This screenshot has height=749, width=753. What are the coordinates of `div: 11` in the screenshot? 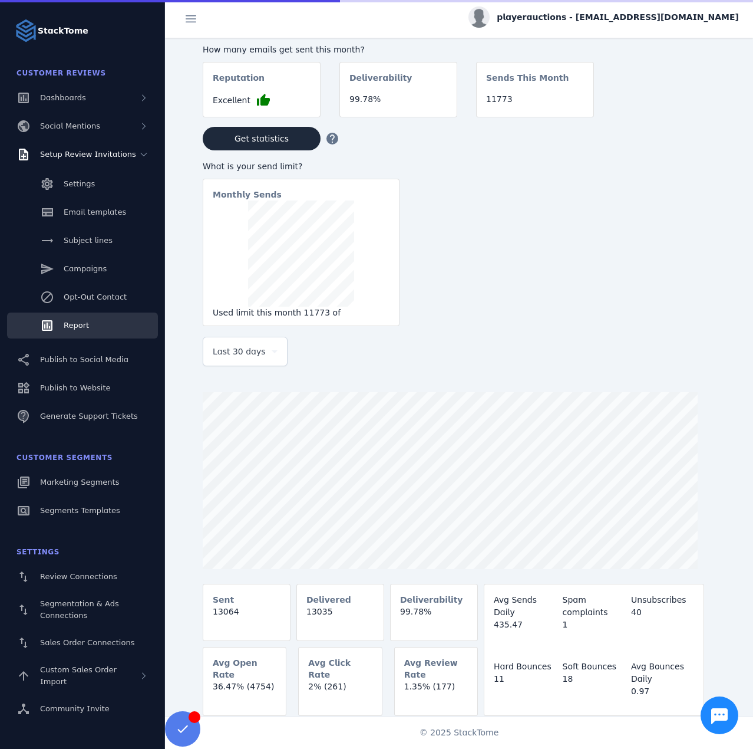 It's located at (525, 679).